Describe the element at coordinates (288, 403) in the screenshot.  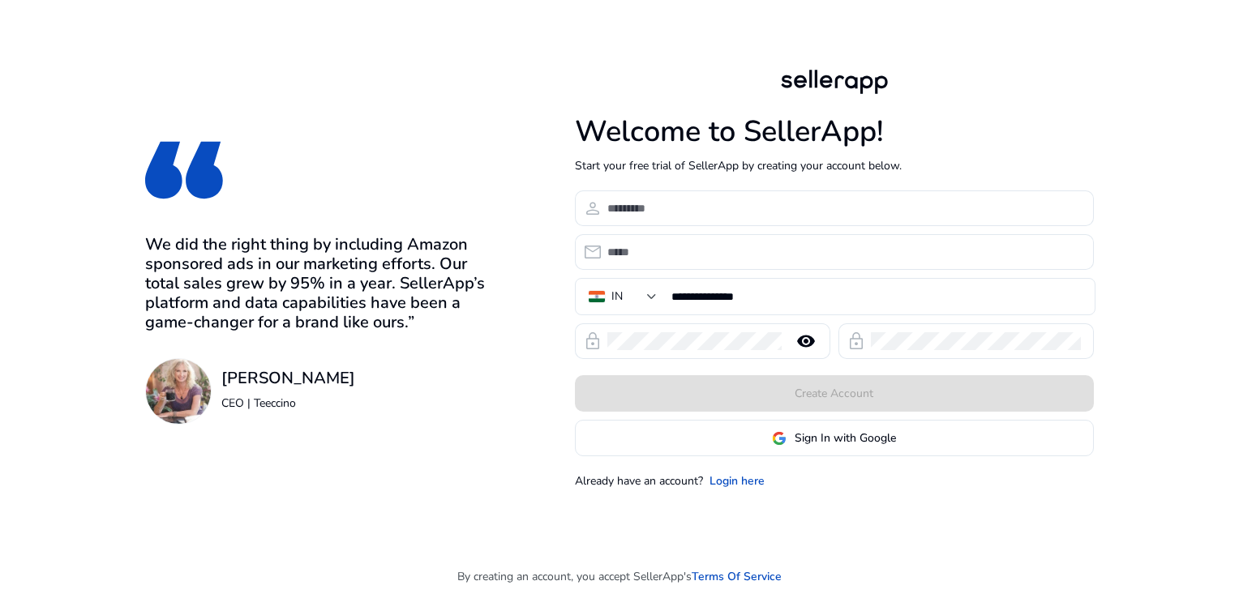
I see `p: CEO | Teeccino` at that location.